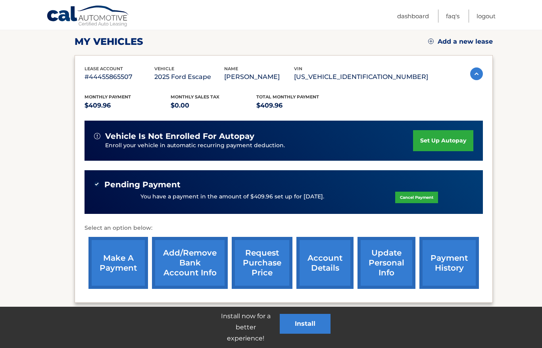  Describe the element at coordinates (180, 136) in the screenshot. I see `span: vehicle is not enrolled for autopay` at that location.